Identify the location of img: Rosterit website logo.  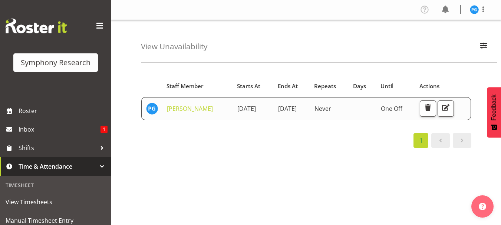
(36, 26).